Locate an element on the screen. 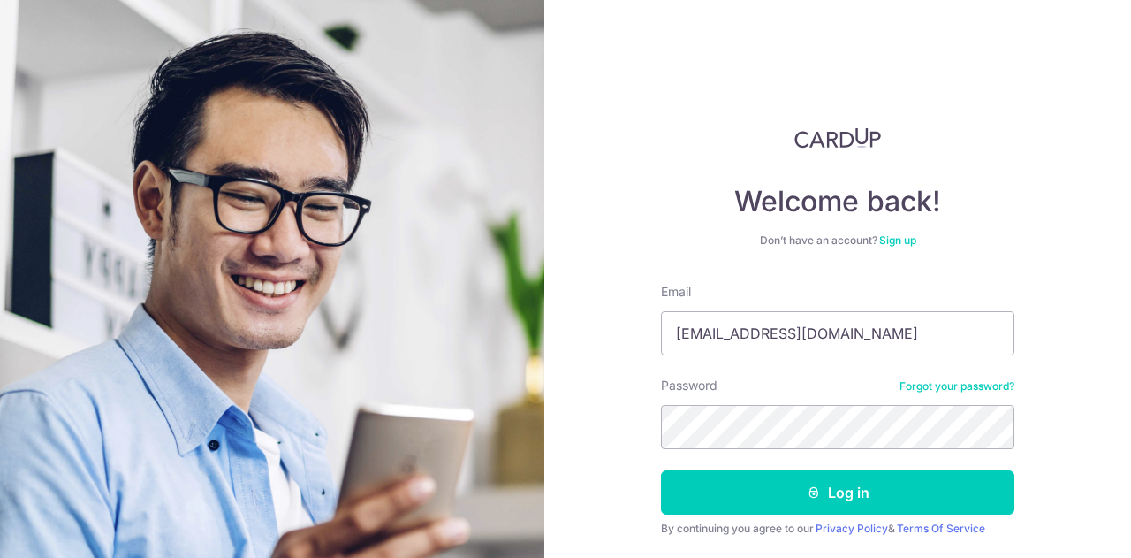  button: Log in is located at coordinates (838, 492).